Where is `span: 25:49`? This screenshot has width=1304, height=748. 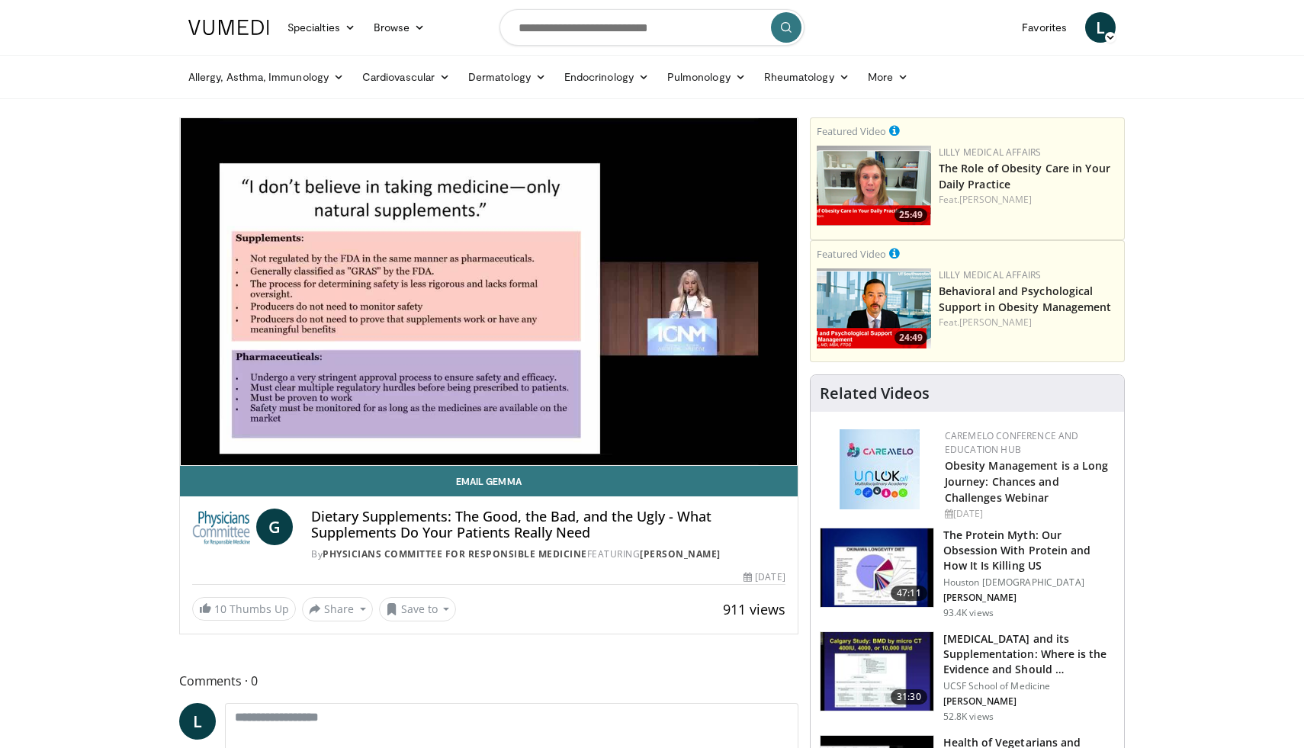
span: 25:49 is located at coordinates (911, 215).